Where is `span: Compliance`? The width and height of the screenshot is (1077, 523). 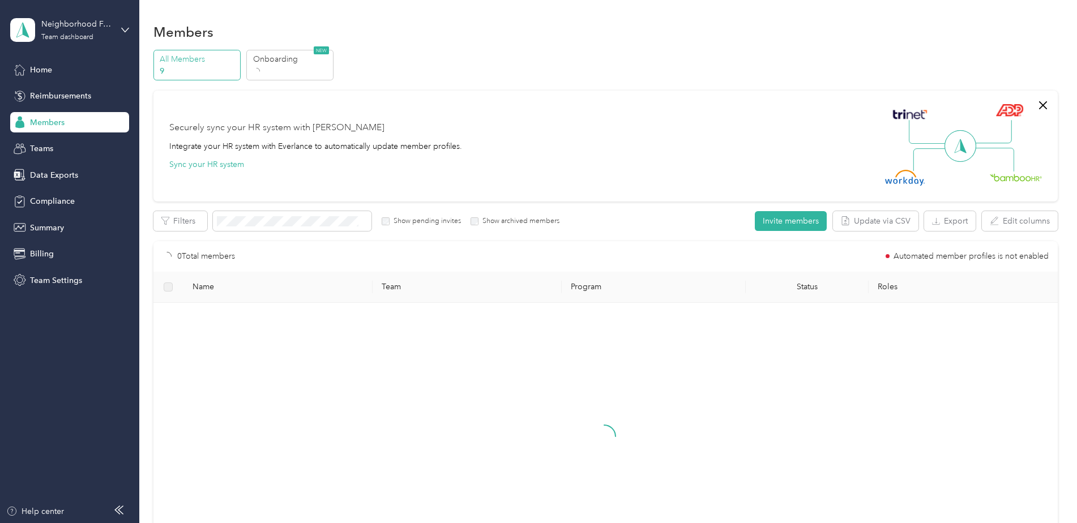 span: Compliance is located at coordinates (52, 201).